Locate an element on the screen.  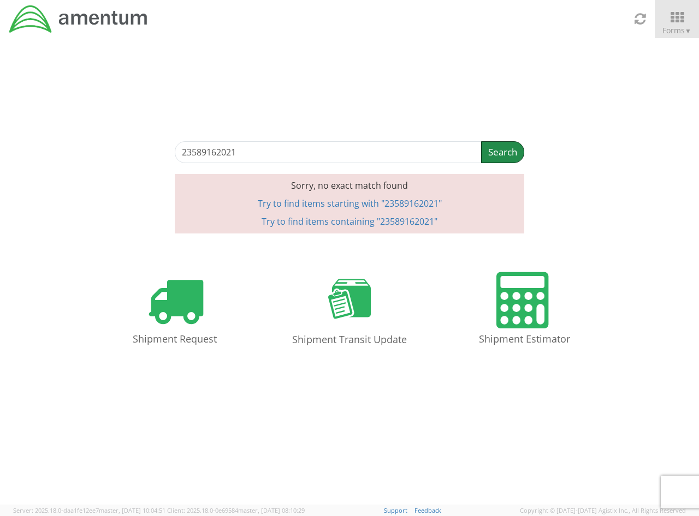
a: Try to find items starting with "23589162021" is located at coordinates (349, 204).